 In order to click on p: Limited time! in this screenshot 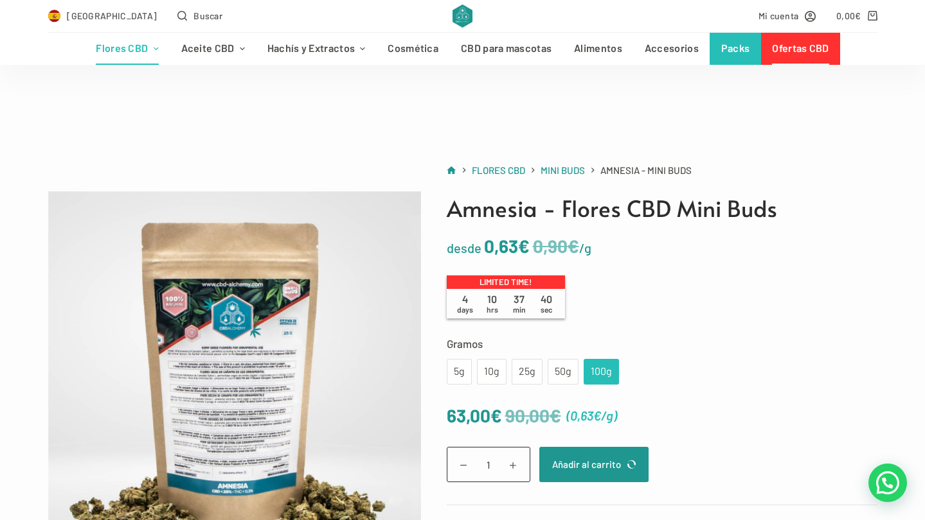, I will do `click(506, 283)`.